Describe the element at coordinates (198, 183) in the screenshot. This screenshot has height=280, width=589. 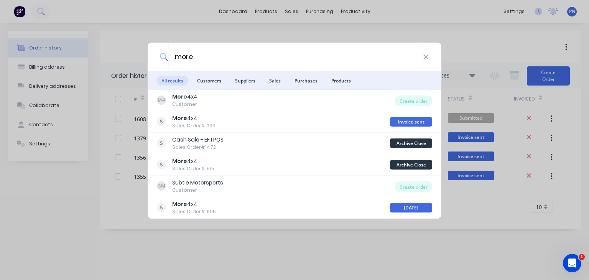
I see `div: Subtle Motorsports` at that location.